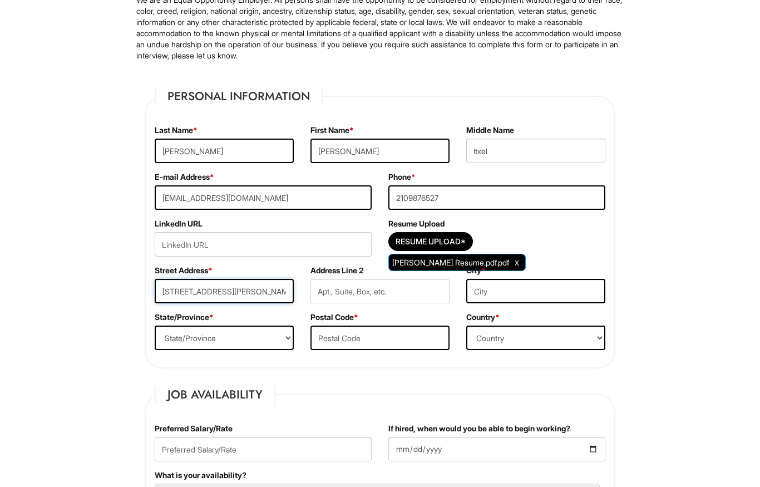 This screenshot has width=760, height=487. I want to click on label: Resume Upload, so click(416, 224).